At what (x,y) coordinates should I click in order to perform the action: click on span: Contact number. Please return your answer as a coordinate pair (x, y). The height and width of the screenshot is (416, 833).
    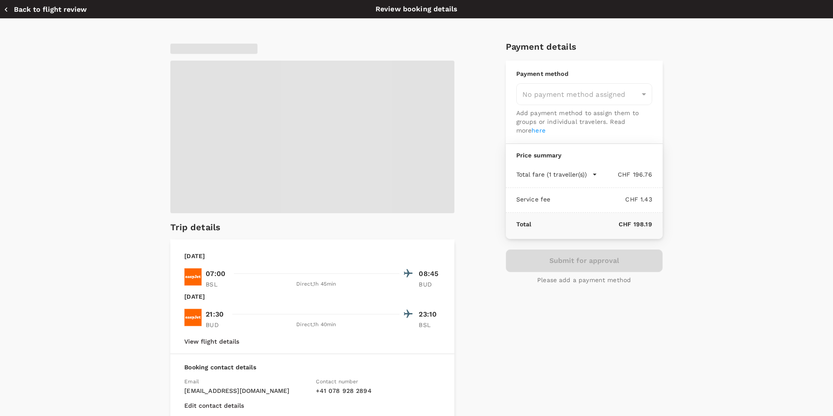
    Looking at the image, I should click on (337, 381).